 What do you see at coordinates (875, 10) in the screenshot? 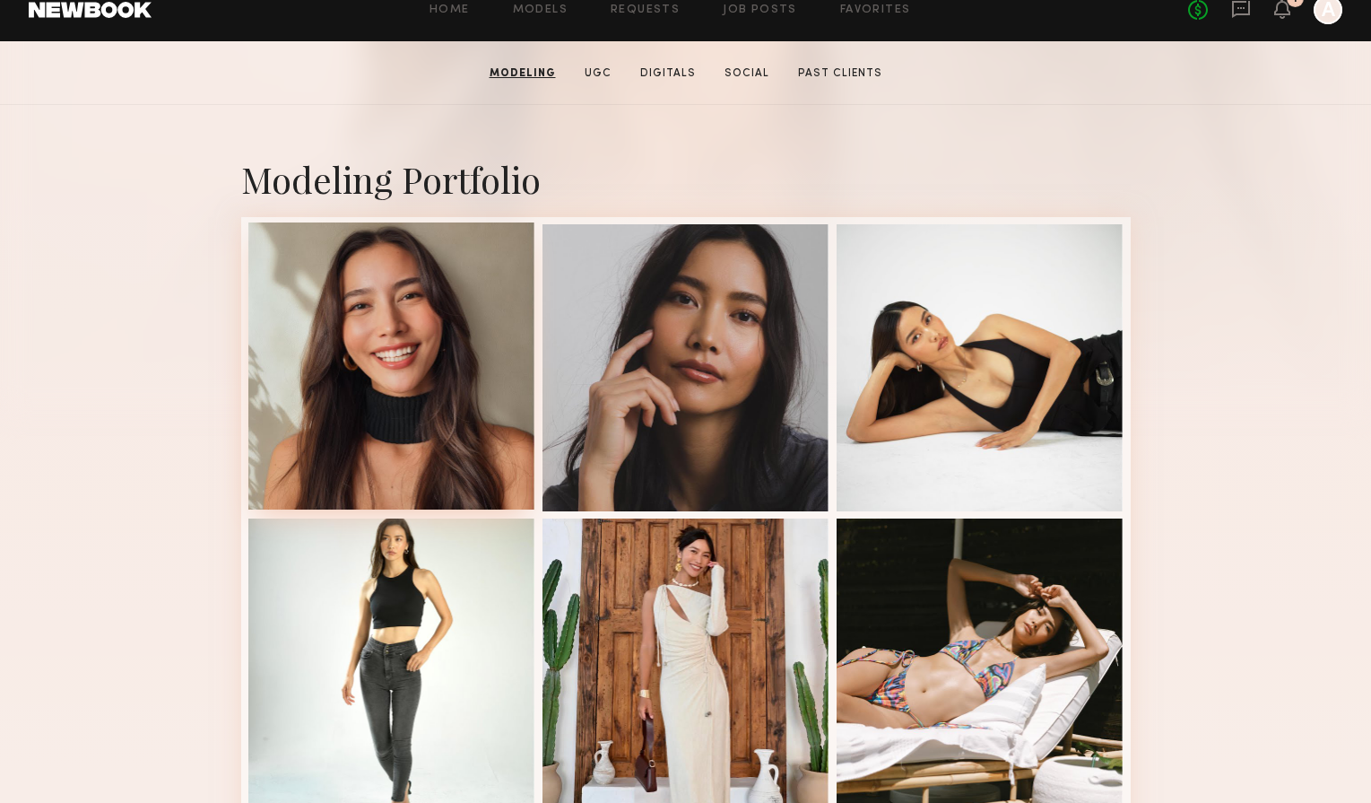
I see `a: Favorites` at bounding box center [875, 10].